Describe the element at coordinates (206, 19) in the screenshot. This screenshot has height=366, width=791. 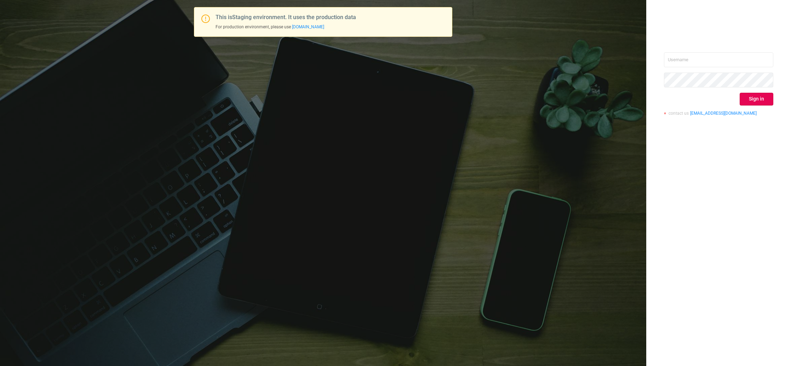
I see `i: icon: exclamation-circle` at that location.